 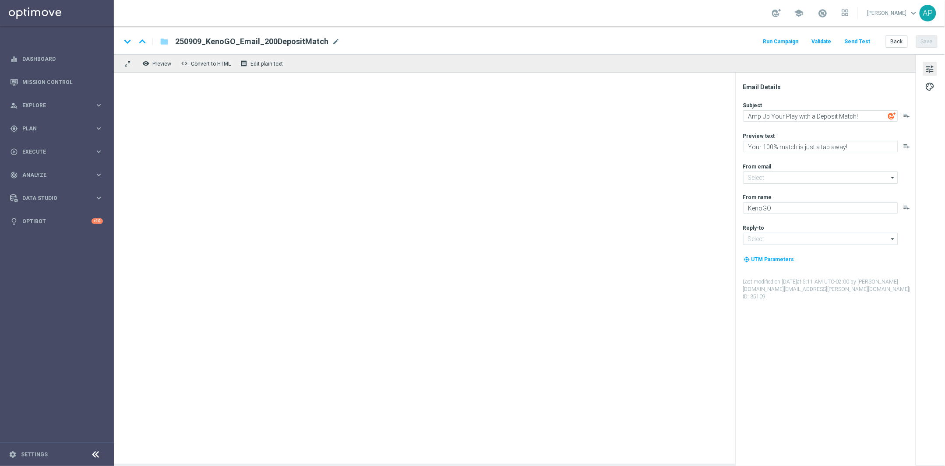 I want to click on button: Back, so click(x=896, y=42).